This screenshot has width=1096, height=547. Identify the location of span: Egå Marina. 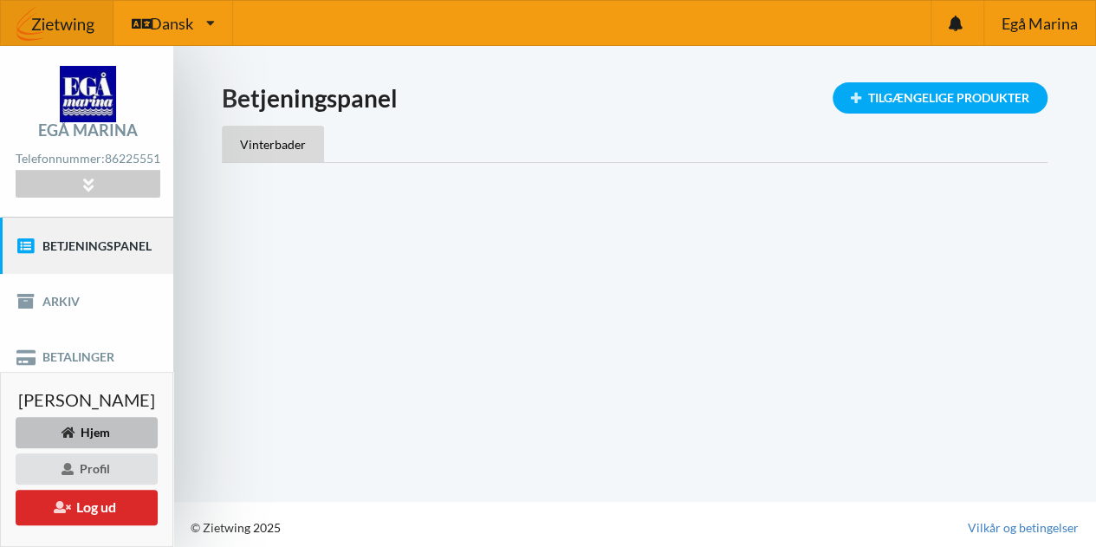
(1039, 23).